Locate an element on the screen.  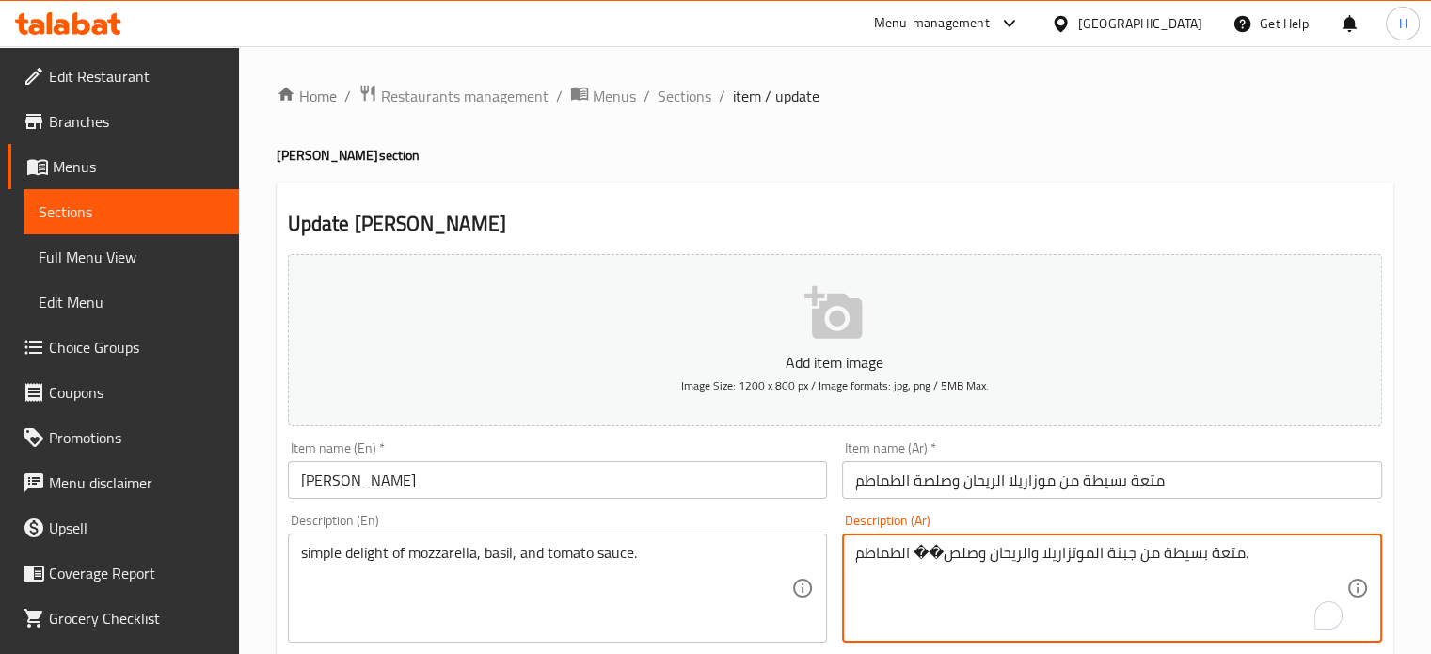
span: Promotions is located at coordinates (136, 438).